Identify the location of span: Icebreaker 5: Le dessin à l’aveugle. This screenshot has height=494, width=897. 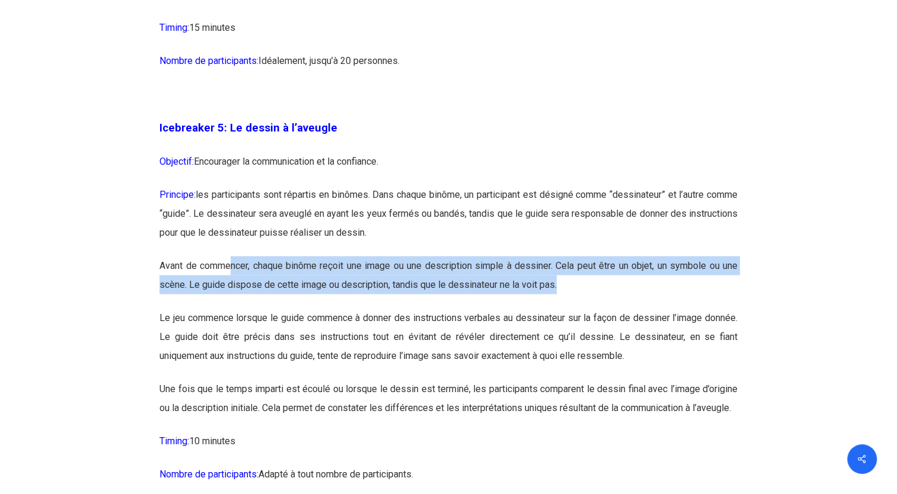
(248, 127).